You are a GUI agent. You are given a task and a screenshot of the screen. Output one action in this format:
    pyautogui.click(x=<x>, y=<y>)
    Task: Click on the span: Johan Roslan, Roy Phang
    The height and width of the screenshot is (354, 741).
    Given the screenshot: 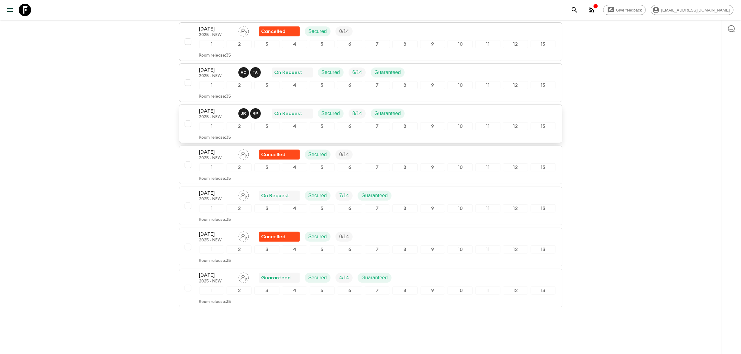 What is the action you would take?
    pyautogui.click(x=250, y=113)
    